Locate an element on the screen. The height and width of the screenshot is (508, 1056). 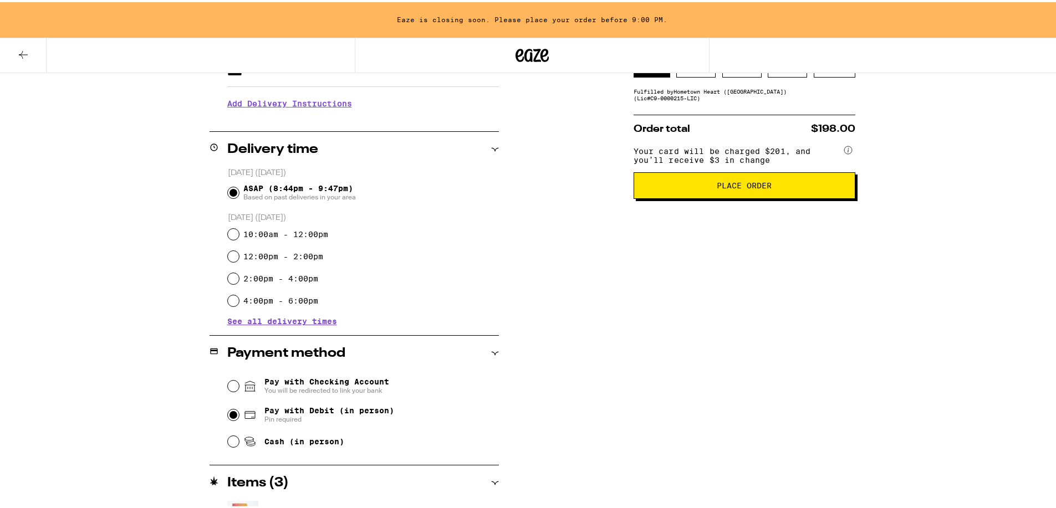
button: See all delivery times is located at coordinates (282, 319).